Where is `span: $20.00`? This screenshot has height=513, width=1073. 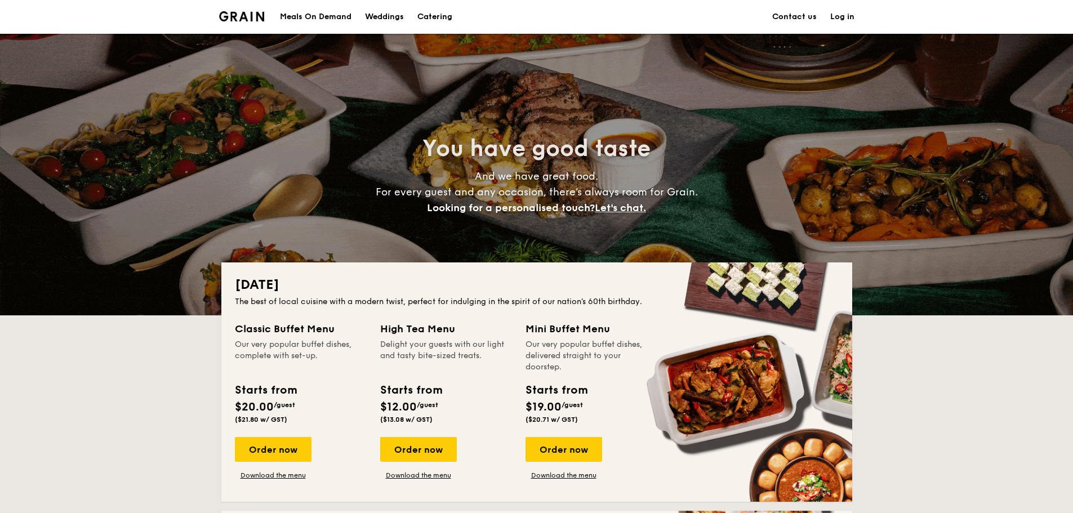
span: $20.00 is located at coordinates (254, 407).